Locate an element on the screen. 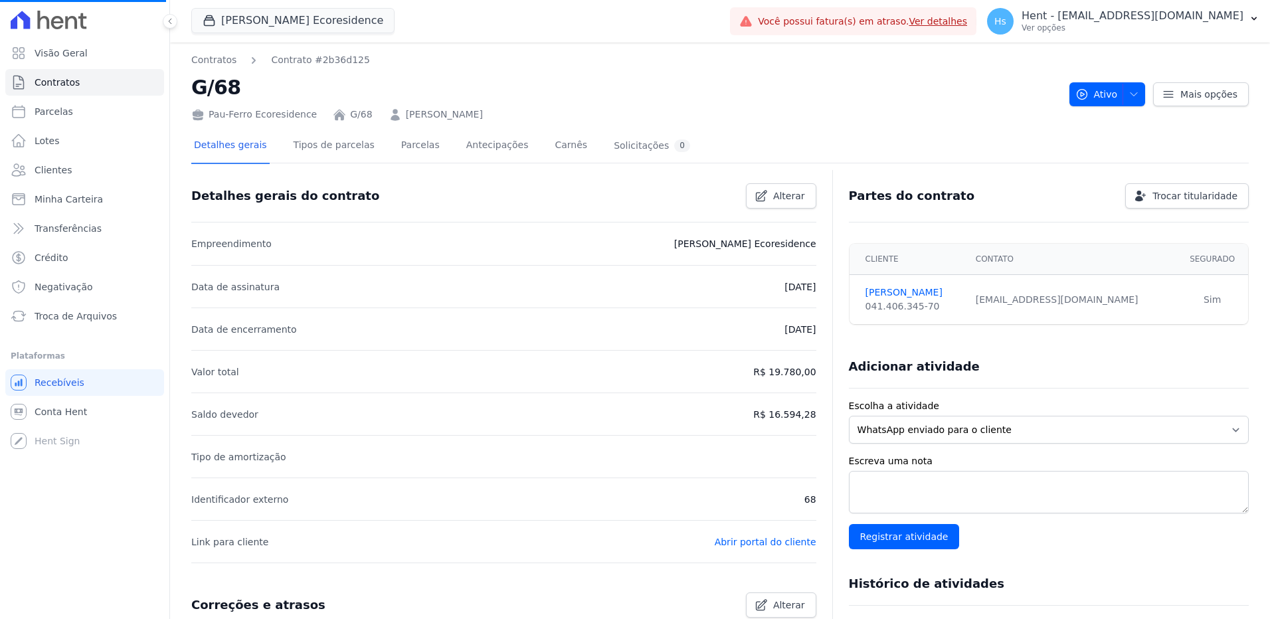 The width and height of the screenshot is (1270, 619). td: Sim is located at coordinates (1212, 299).